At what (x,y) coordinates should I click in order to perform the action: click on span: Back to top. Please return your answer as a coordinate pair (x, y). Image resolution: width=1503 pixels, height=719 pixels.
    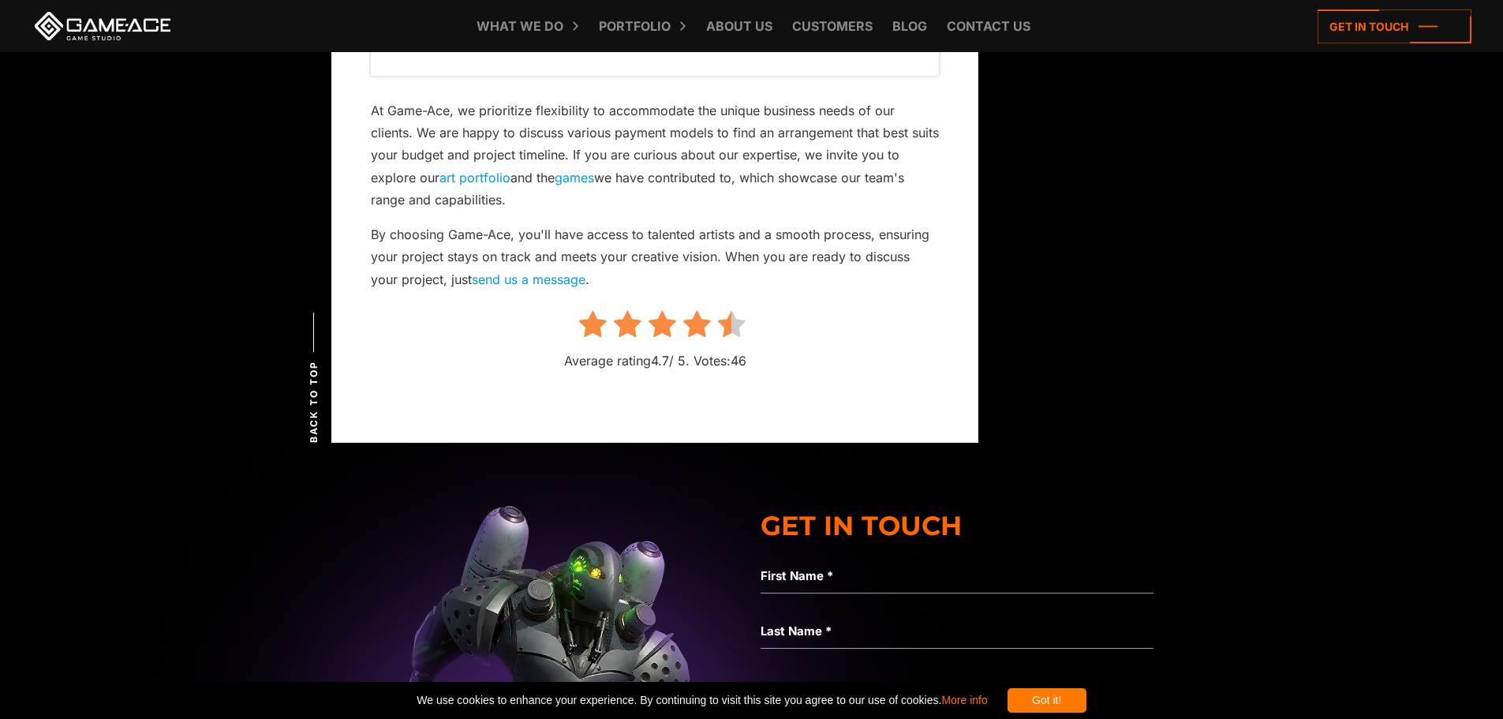
    Looking at the image, I should click on (314, 402).